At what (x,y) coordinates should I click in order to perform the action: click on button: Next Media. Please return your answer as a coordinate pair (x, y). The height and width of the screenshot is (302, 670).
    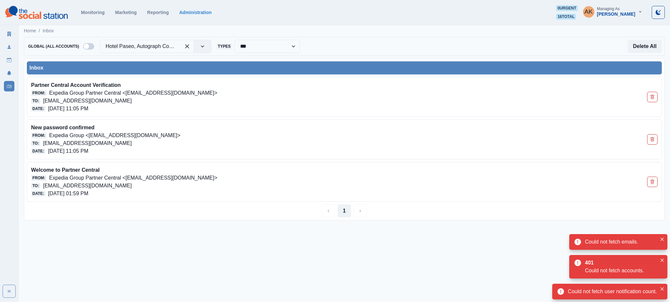
    Looking at the image, I should click on (360, 211).